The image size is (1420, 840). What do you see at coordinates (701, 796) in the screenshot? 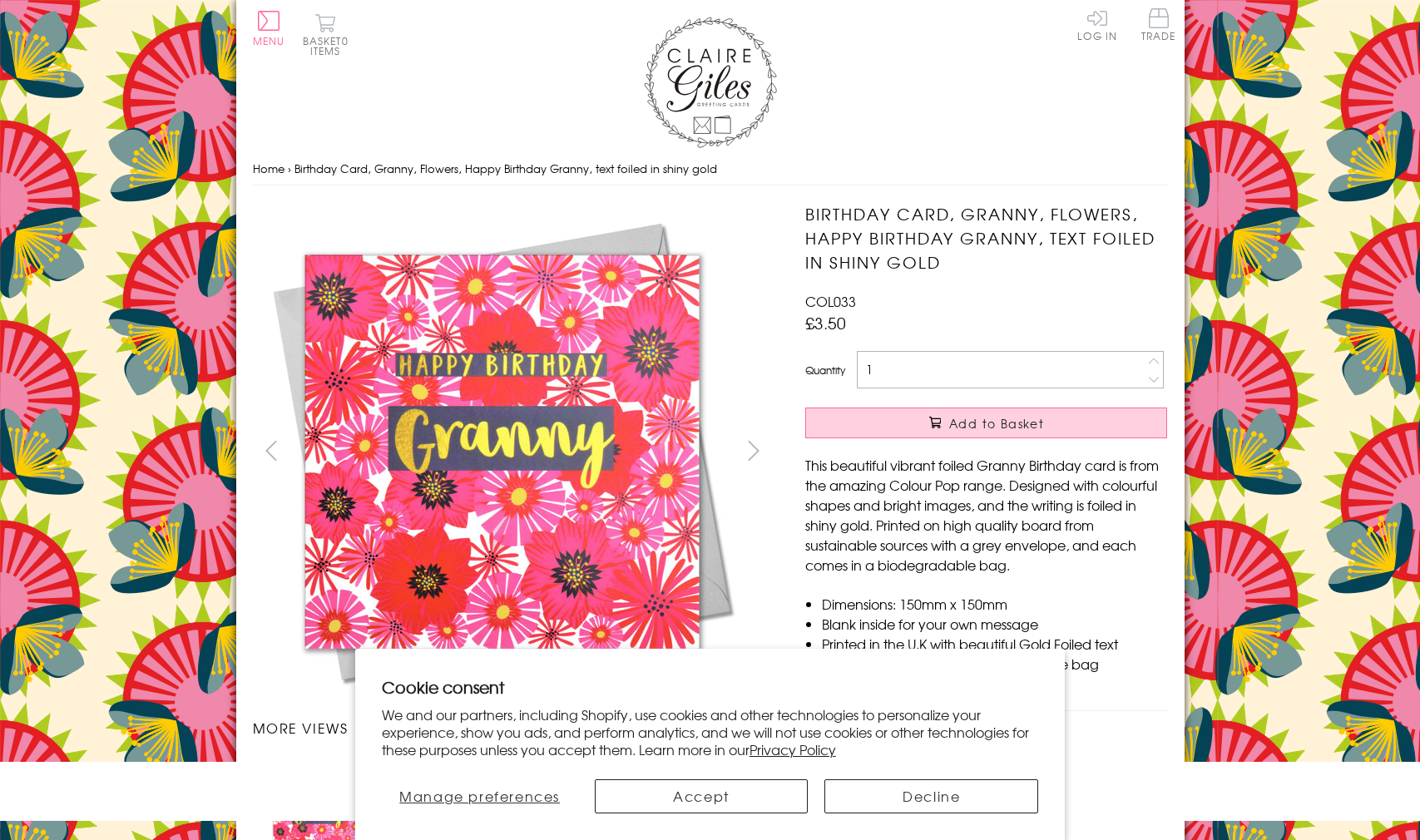
I see `button: Accept` at bounding box center [701, 796].